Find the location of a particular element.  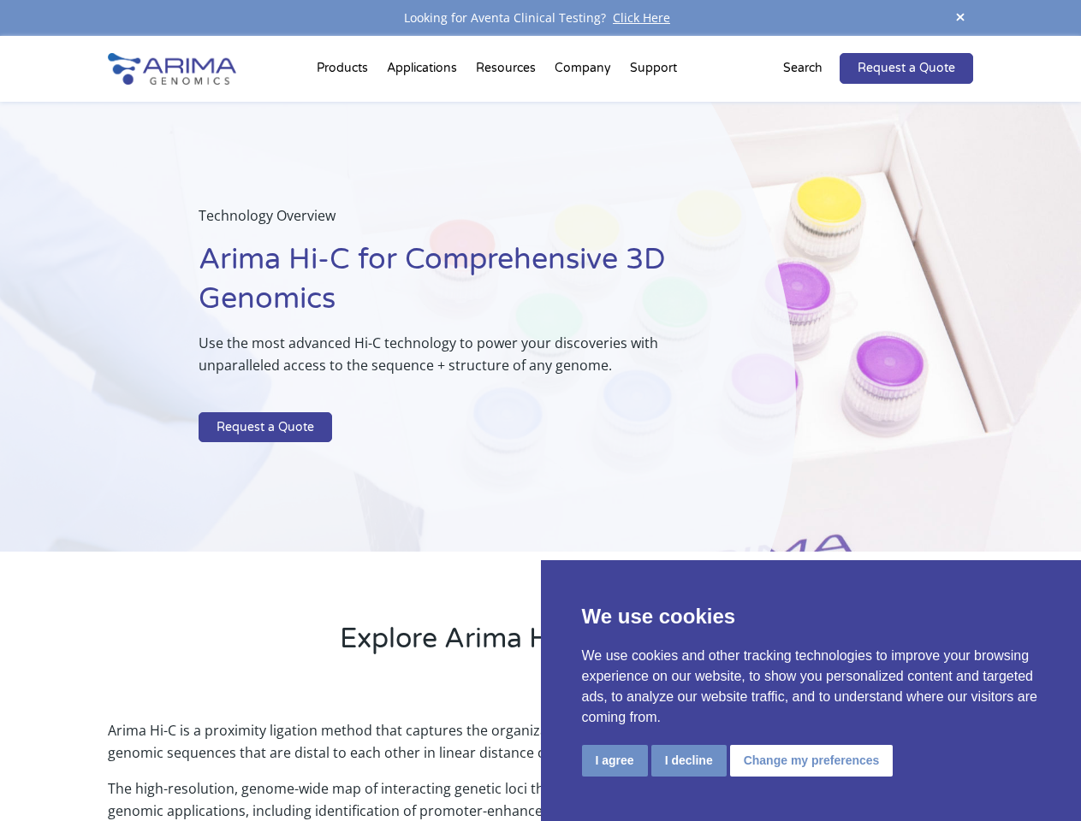

h1: Arima Hi-C for Comprehensive 3D Genomics is located at coordinates (453, 286).